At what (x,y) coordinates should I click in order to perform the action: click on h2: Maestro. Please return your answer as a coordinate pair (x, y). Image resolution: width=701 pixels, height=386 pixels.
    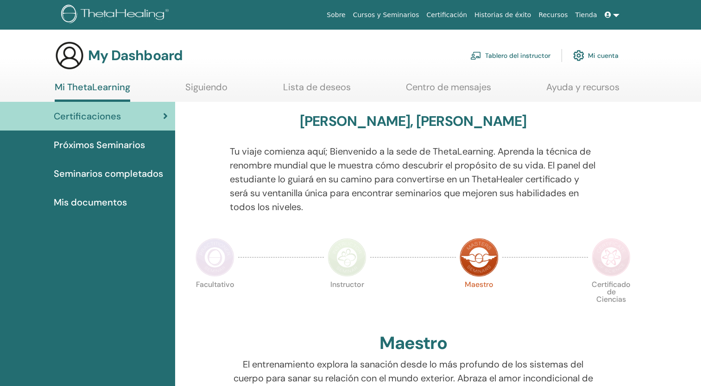
    Looking at the image, I should click on (413, 344).